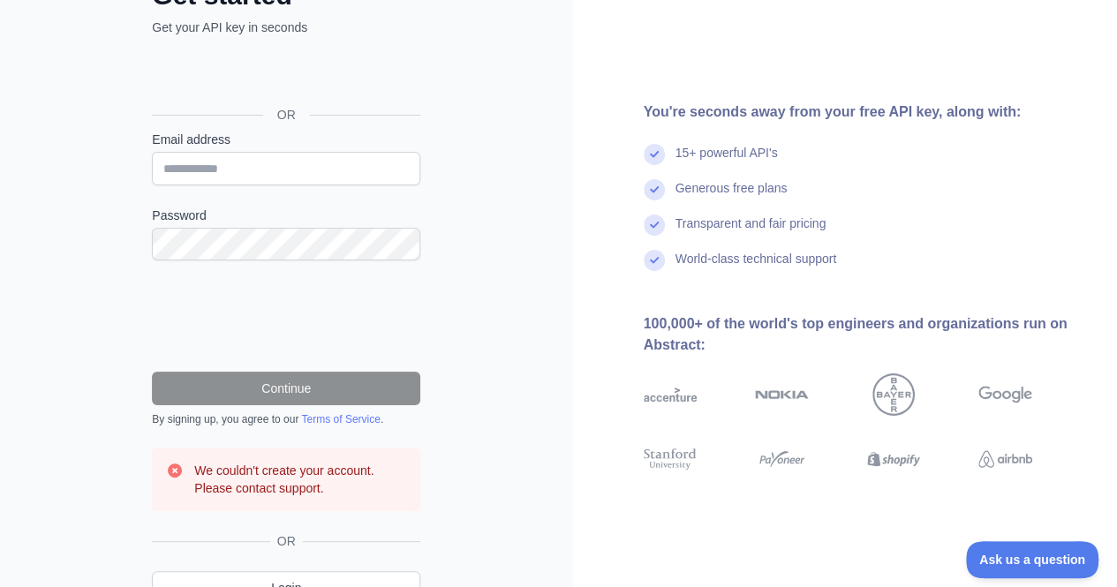  What do you see at coordinates (286, 389) in the screenshot?
I see `button: Continue` at bounding box center [286, 389].